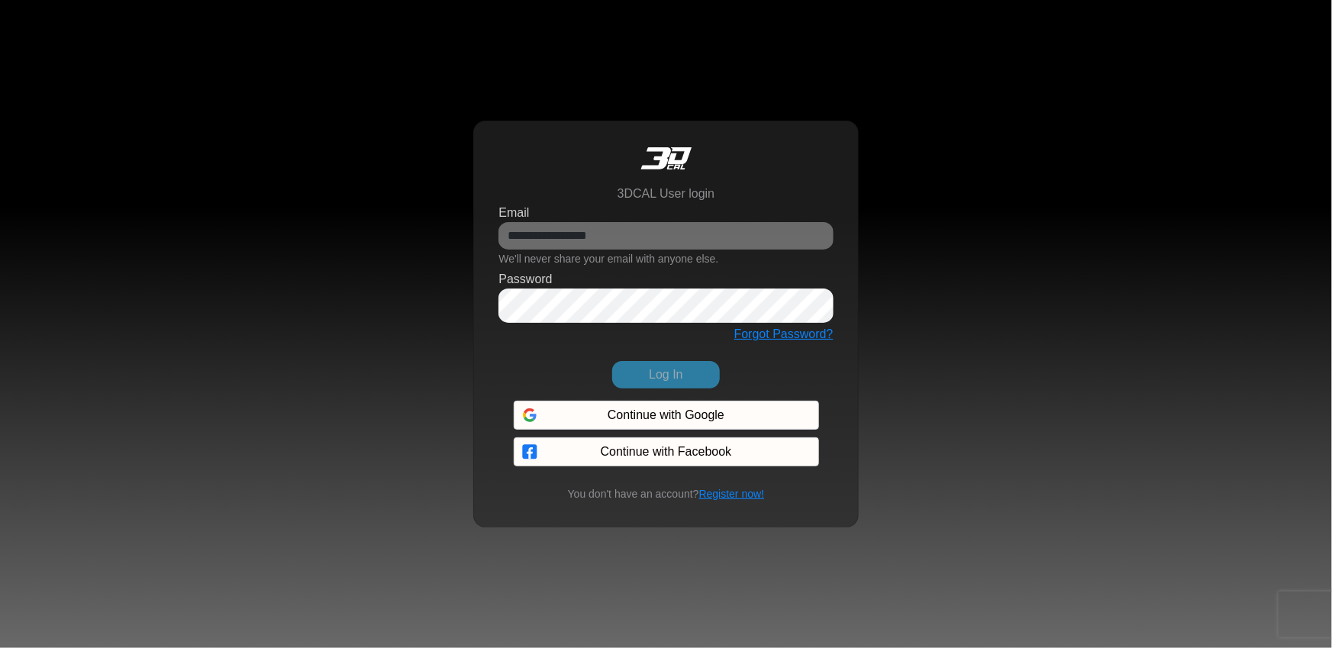  What do you see at coordinates (608, 259) in the screenshot?
I see `small: We'll never share your email with anyone else.` at bounding box center [608, 259].